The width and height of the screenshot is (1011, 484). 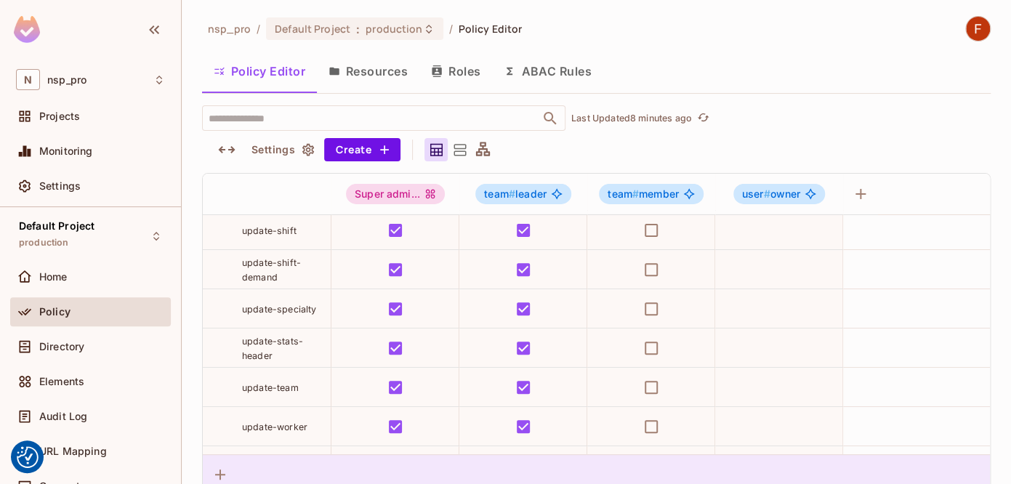 What do you see at coordinates (978, 28) in the screenshot?
I see `img: Felipe Kharaba` at bounding box center [978, 28].